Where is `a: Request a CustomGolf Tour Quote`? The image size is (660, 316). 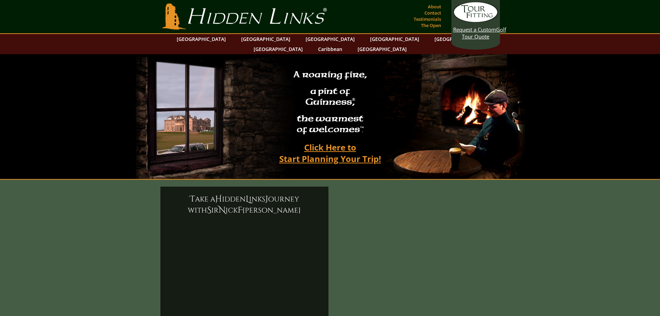 a: Request a CustomGolf Tour Quote is located at coordinates (476, 21).